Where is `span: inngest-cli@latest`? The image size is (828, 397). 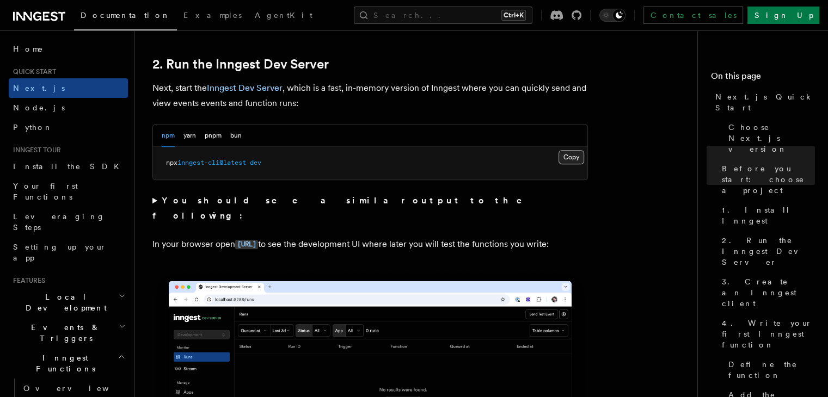 span: inngest-cli@latest is located at coordinates (212, 163).